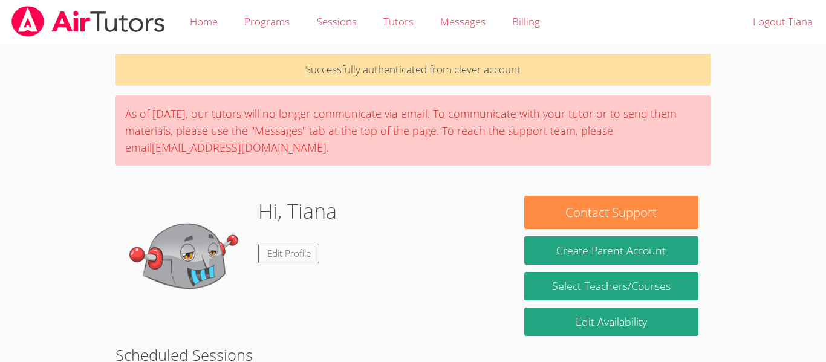  I want to click on img: airtutors_banner-c4298cdbf04f3fff15de1276eac7730deb9818008684d7c2e4769d2f7ddbe033.png, so click(88, 21).